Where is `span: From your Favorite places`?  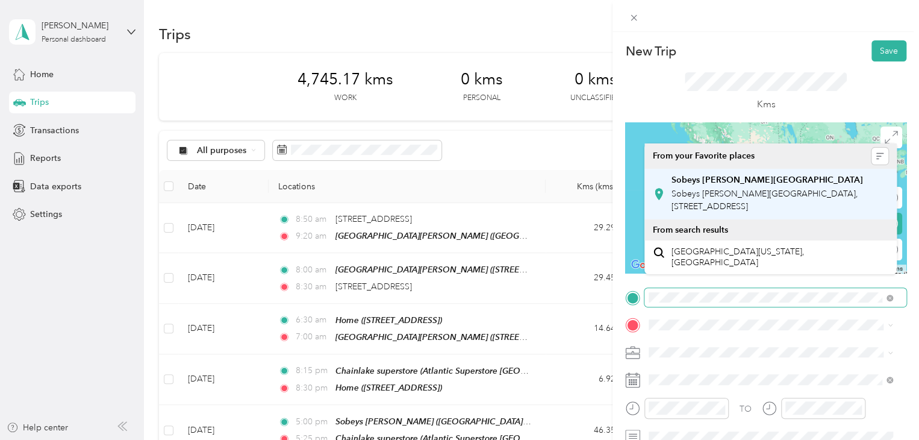 span: From your Favorite places is located at coordinates (704, 156).